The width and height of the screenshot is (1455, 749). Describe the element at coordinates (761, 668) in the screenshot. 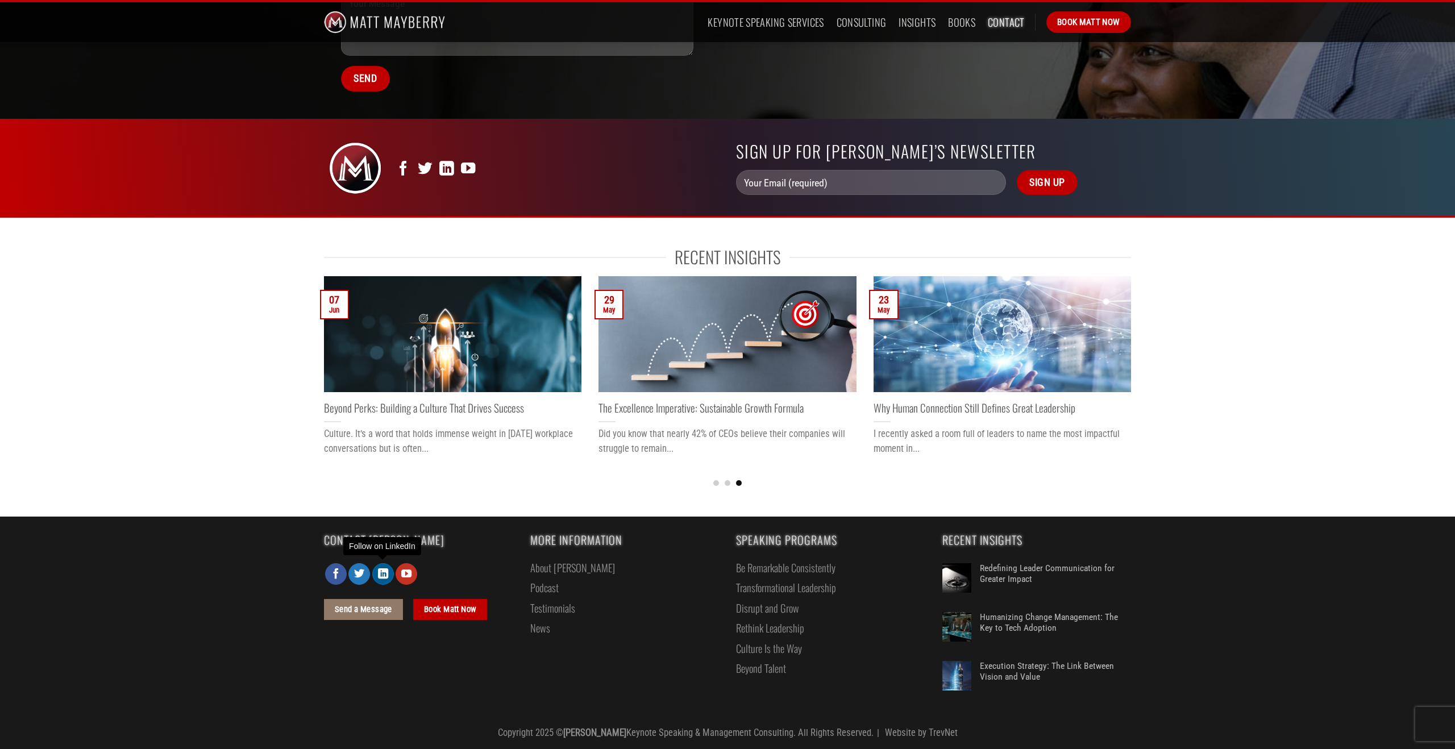

I see `a: Beyond Talent` at that location.